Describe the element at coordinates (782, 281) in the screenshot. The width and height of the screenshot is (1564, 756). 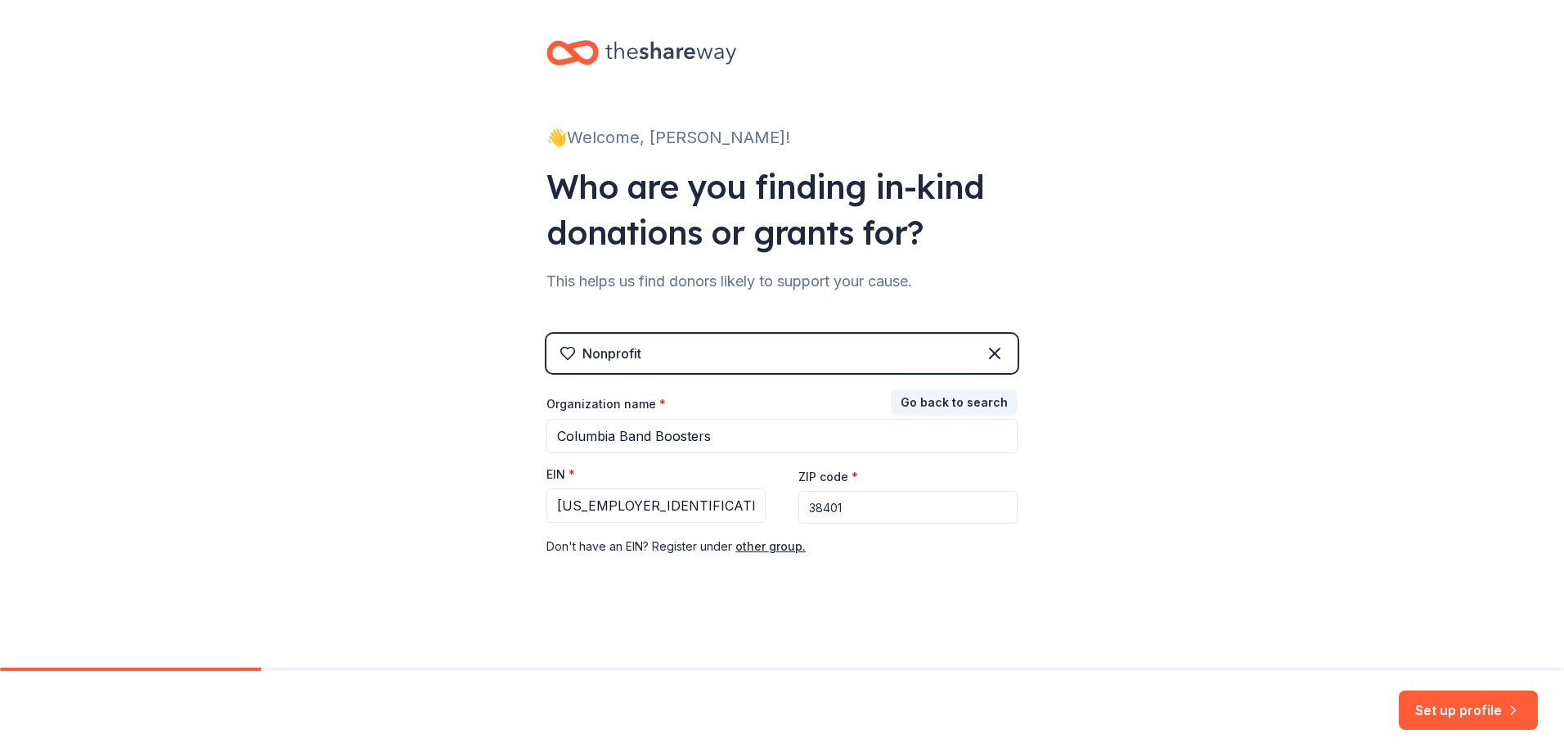
I see `div: This helps us find donors likely to support your cause.` at that location.